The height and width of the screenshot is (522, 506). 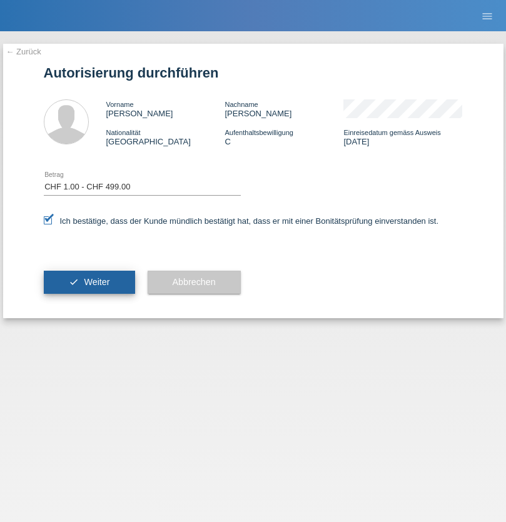 I want to click on i: check, so click(x=74, y=282).